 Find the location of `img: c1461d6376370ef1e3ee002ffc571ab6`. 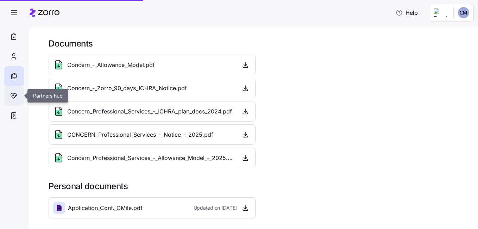

img: c1461d6376370ef1e3ee002ffc571ab6 is located at coordinates (463, 13).